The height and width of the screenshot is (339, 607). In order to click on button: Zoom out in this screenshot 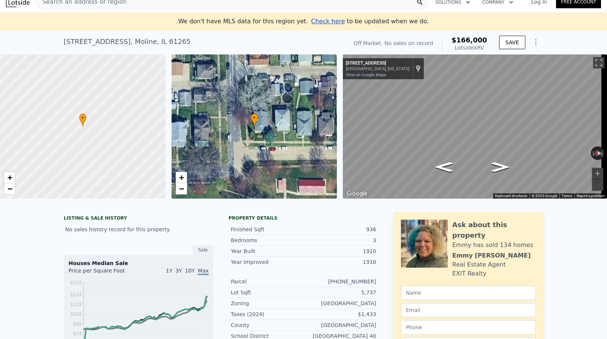, I will do `click(598, 185)`.